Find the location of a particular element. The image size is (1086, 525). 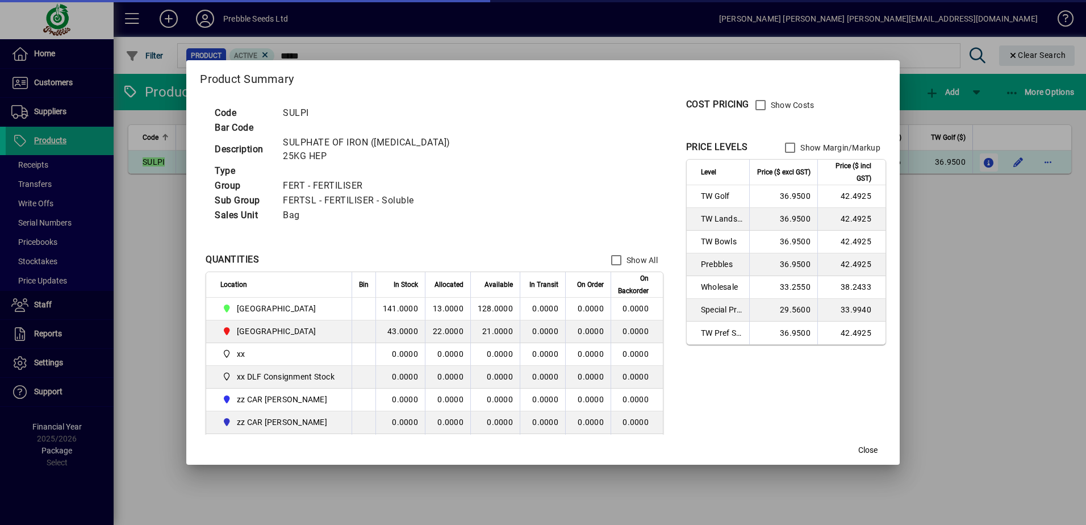

span: zz CAR CARL is located at coordinates (279, 399).